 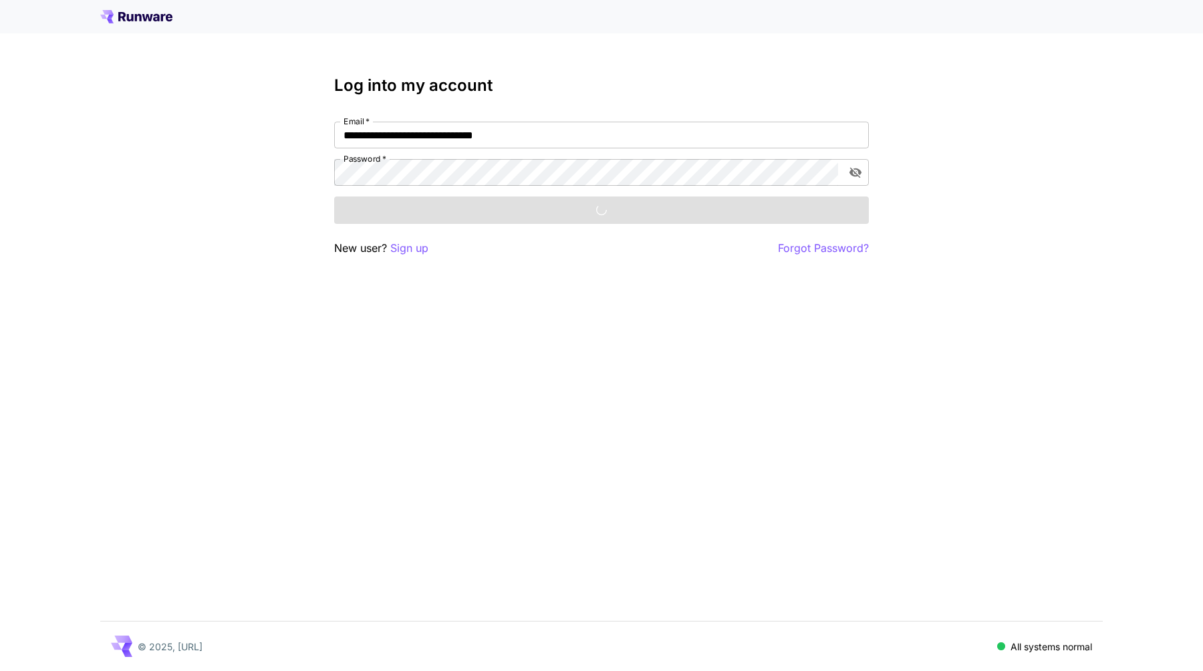 I want to click on button: Forgot Password?, so click(x=824, y=248).